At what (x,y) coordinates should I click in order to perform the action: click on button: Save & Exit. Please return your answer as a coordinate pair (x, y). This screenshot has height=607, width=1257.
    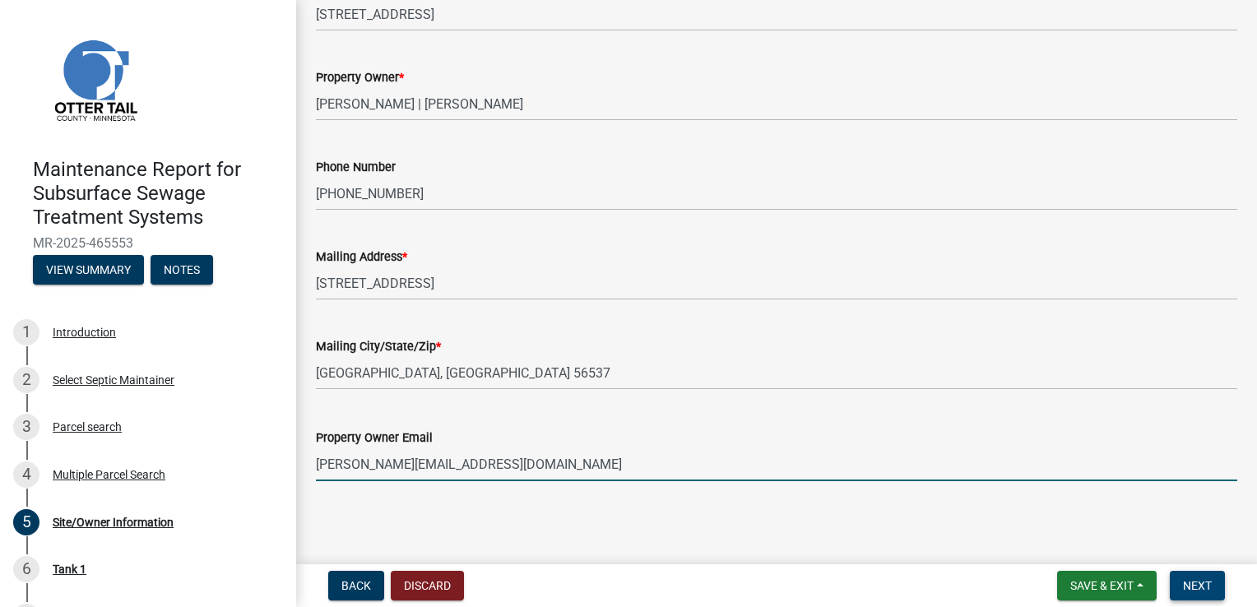
    Looking at the image, I should click on (1107, 586).